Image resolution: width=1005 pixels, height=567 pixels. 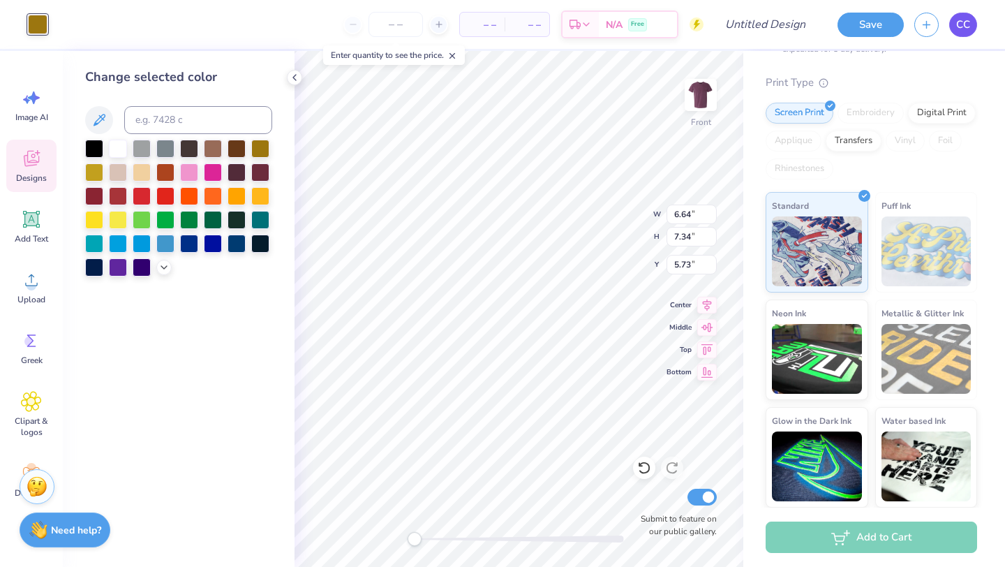 I want to click on div: Screen Print, so click(x=799, y=113).